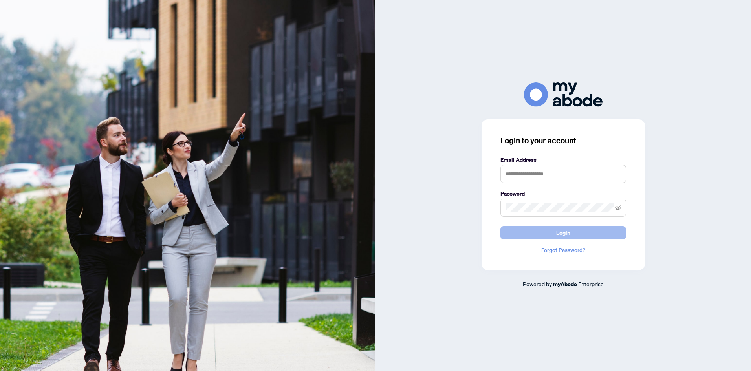  Describe the element at coordinates (563, 160) in the screenshot. I see `label: Email Address` at that location.